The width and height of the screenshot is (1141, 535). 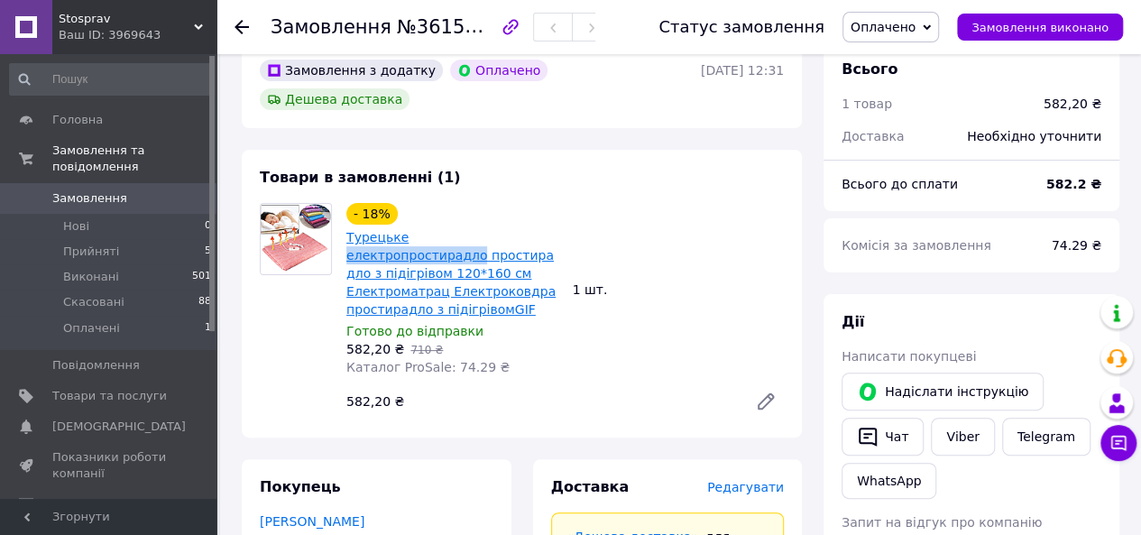 What do you see at coordinates (360, 177) in the screenshot?
I see `span: Товари в замовленні (1)` at bounding box center [360, 177].